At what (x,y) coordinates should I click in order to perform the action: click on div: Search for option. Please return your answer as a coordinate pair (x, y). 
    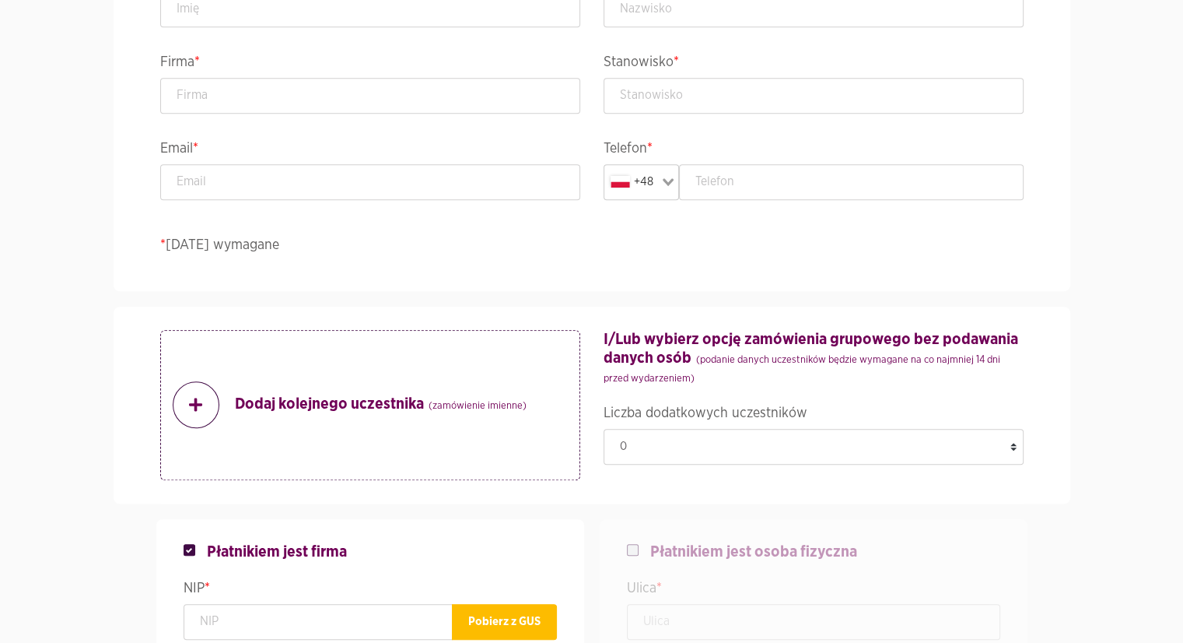
    Looking at the image, I should click on (642, 182).